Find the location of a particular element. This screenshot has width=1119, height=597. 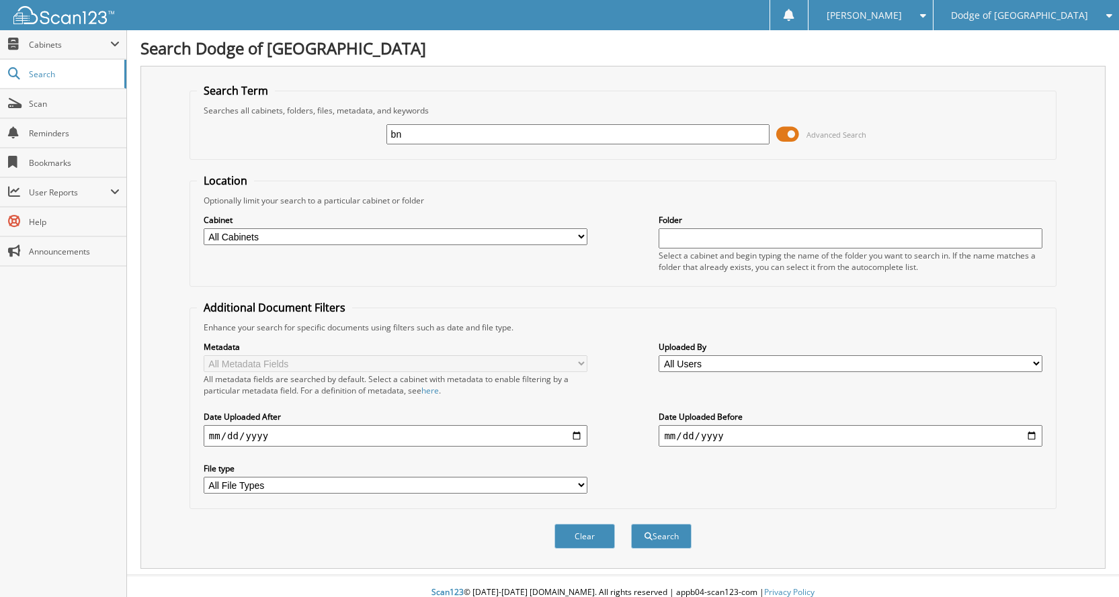

span: Bookmarks is located at coordinates (74, 163).